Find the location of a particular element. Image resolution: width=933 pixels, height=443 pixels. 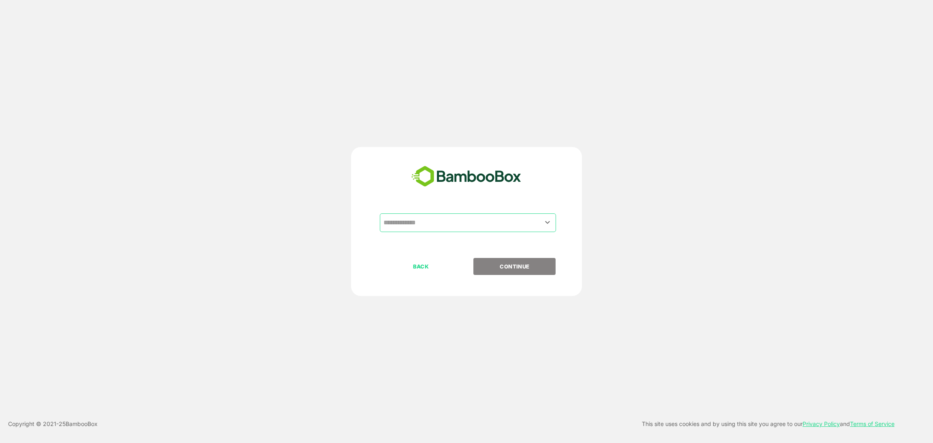

p: CONTINUE is located at coordinates (515, 266).